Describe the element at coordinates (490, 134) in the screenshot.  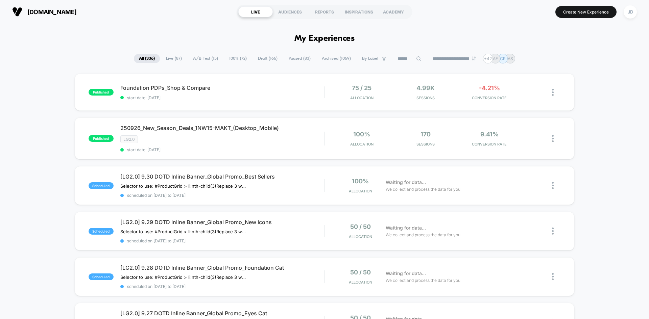
I see `span: 9.41%` at that location.